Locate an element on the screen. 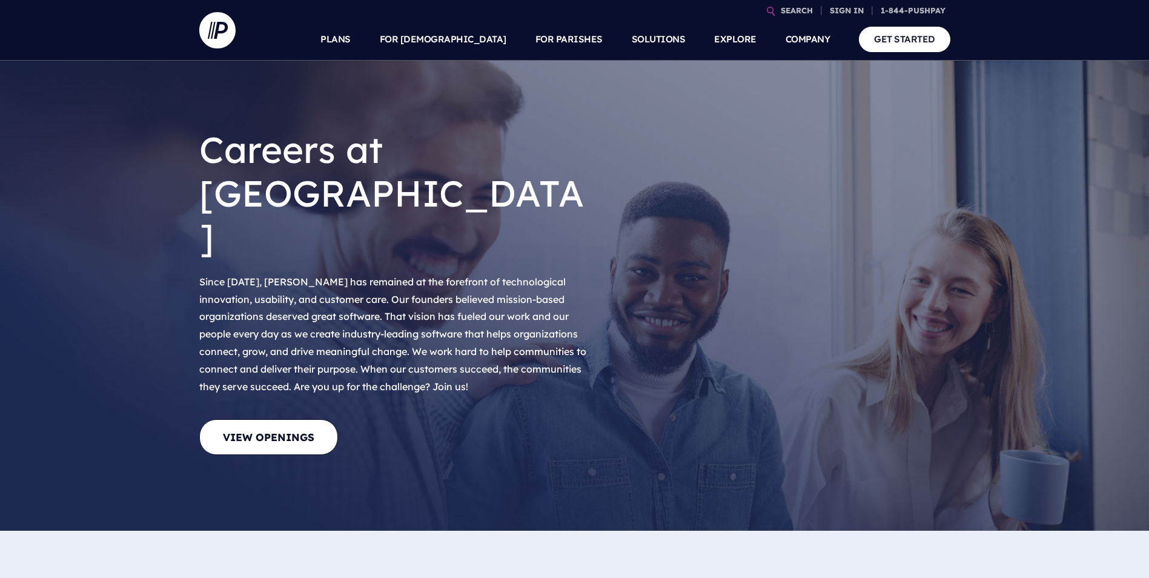  a: GET STARTED is located at coordinates (904, 39).